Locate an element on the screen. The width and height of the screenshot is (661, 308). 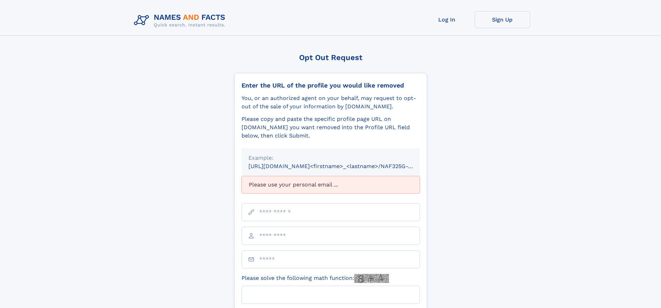
div: Enter the URL of the profile you would like removed is located at coordinates (331, 85).